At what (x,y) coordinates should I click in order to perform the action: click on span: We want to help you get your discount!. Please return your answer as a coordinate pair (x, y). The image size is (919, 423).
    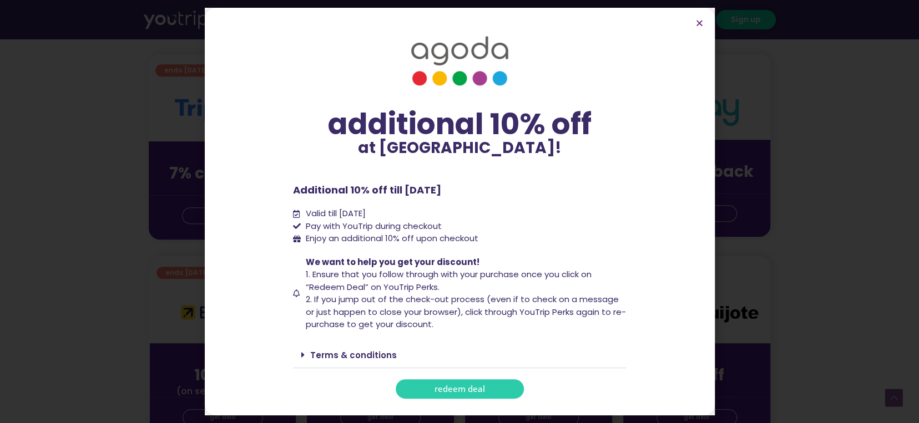
    Looking at the image, I should click on (392, 262).